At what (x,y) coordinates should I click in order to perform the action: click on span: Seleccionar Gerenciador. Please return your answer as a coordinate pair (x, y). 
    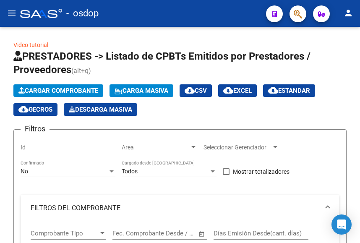
    Looking at the image, I should click on (238, 147).